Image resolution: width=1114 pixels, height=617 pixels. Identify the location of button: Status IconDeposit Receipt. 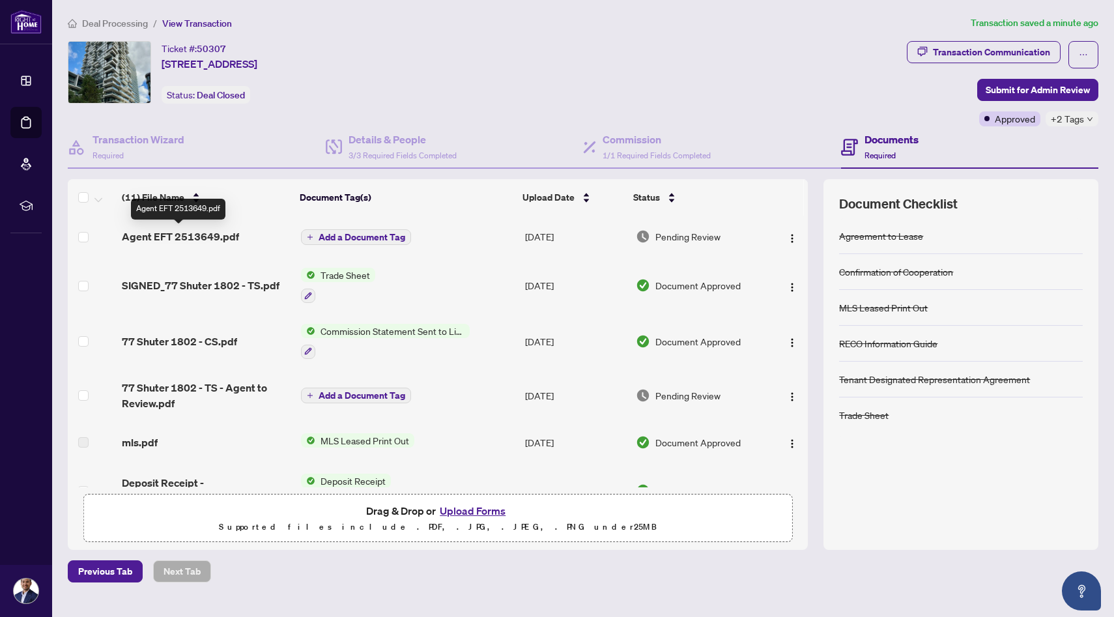
(346, 491).